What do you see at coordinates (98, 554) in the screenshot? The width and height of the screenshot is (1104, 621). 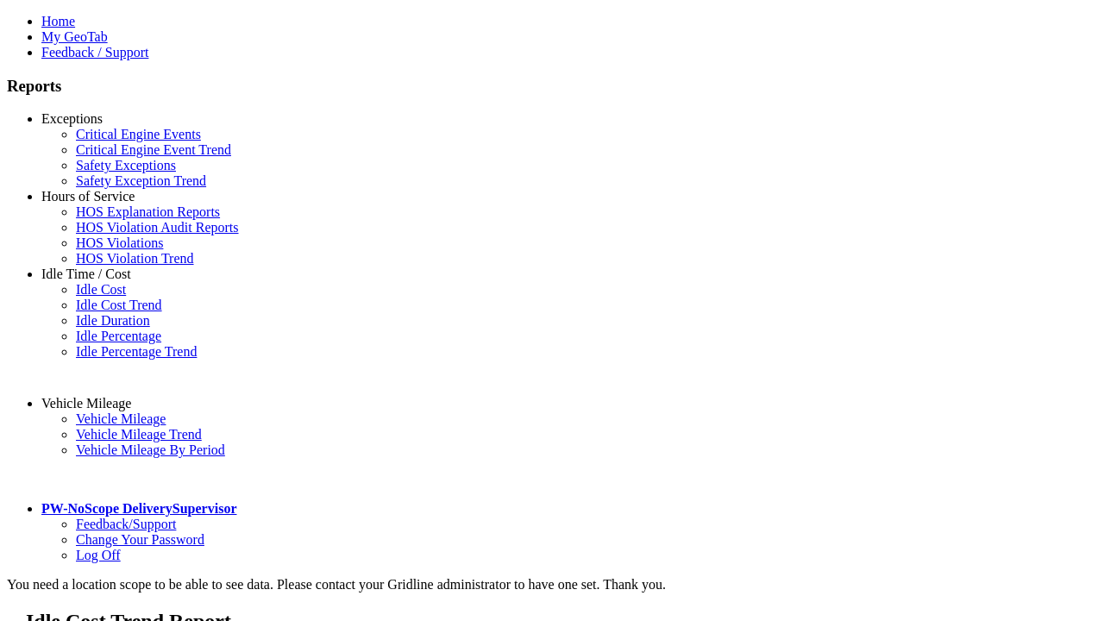 I see `a: Log Off` at bounding box center [98, 554].